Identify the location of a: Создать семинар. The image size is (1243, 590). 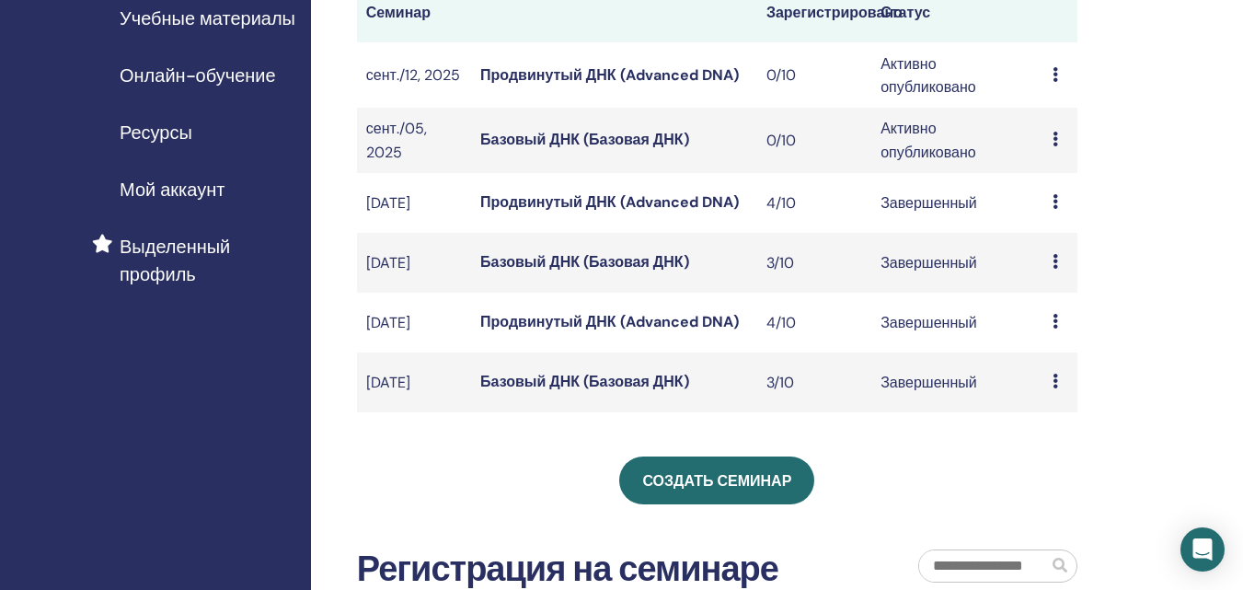
(716, 480).